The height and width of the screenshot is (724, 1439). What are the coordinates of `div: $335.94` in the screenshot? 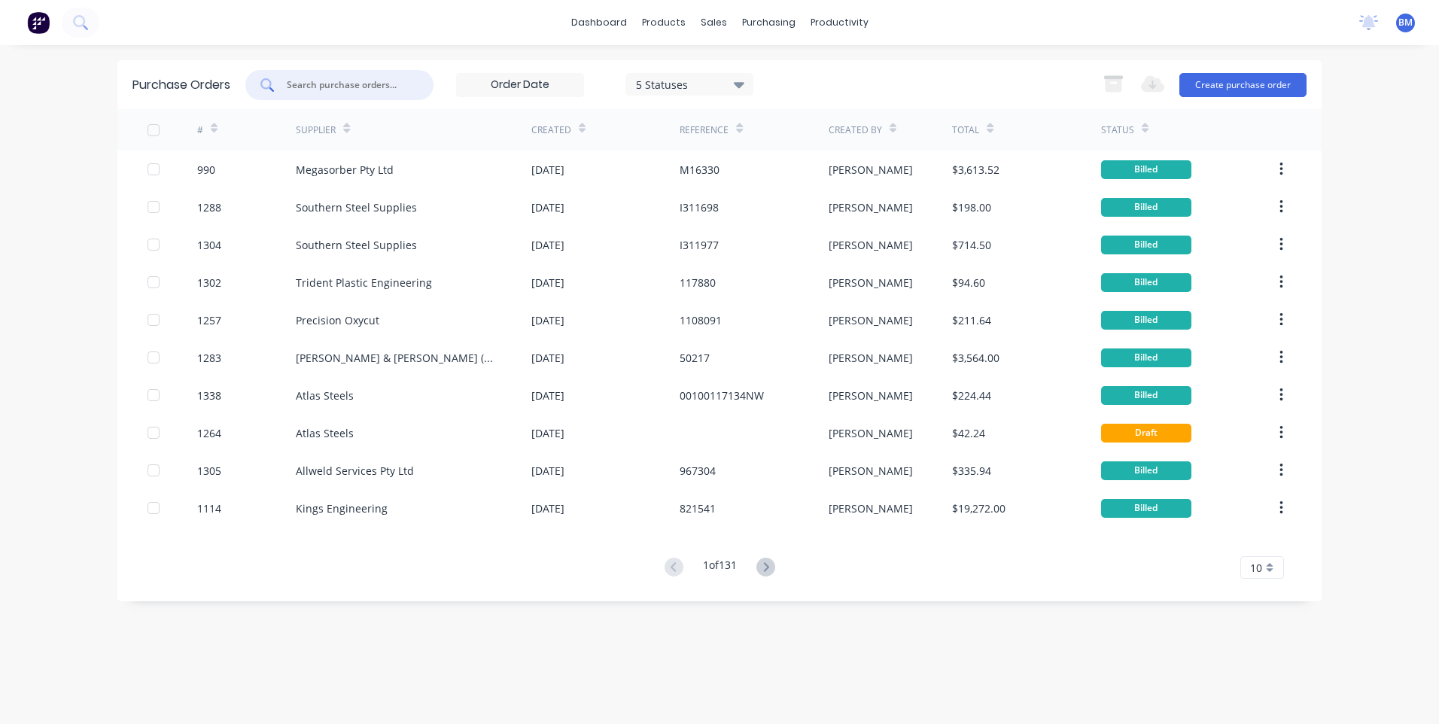 It's located at (972, 470).